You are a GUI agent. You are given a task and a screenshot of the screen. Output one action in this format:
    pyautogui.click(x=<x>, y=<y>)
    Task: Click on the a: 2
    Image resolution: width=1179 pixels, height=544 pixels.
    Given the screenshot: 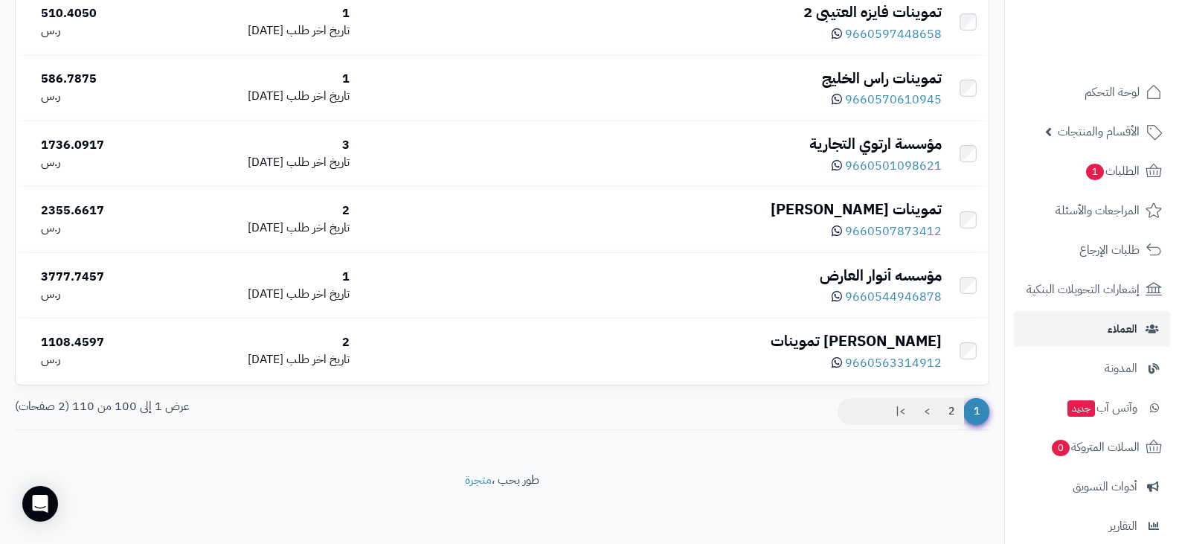 What is the action you would take?
    pyautogui.click(x=951, y=411)
    